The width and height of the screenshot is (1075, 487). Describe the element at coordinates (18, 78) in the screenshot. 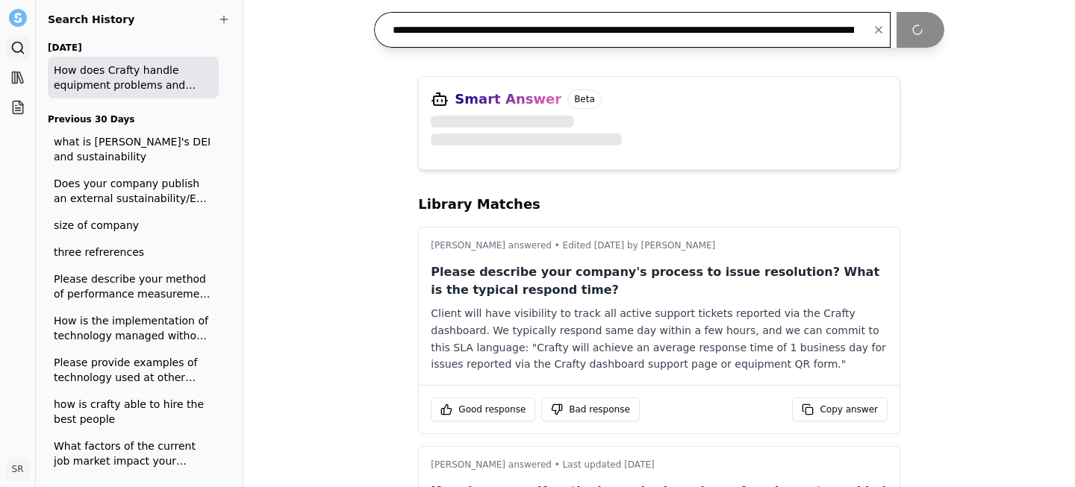

I see `a: Library` at that location.